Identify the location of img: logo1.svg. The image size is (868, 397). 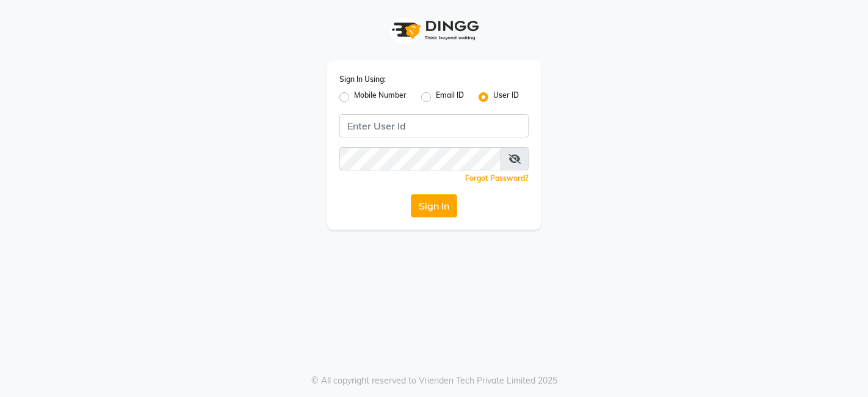
(434, 30).